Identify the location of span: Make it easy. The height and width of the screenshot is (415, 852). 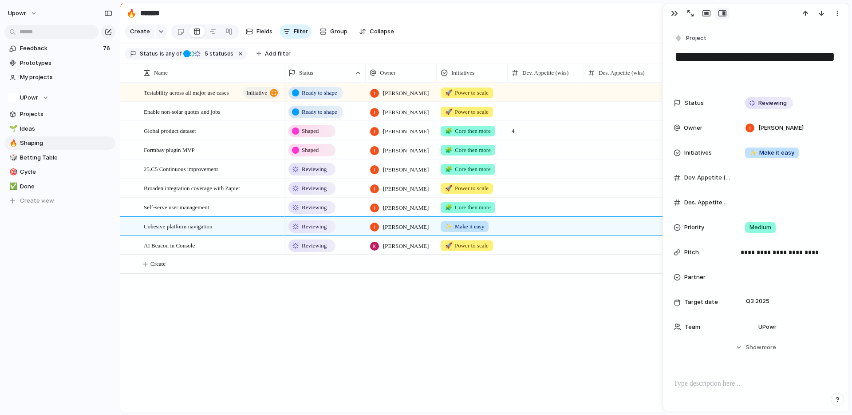
(772, 153).